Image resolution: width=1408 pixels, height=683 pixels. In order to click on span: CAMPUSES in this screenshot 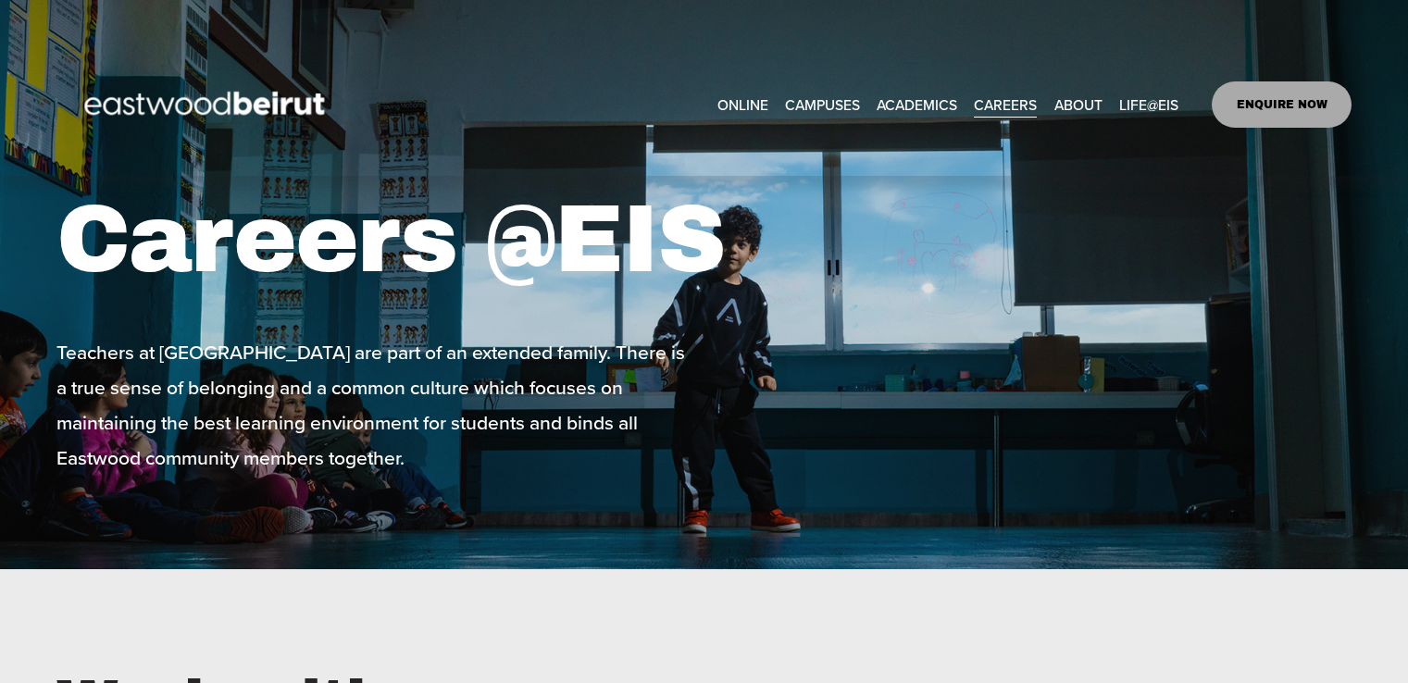, I will do `click(822, 105)`.